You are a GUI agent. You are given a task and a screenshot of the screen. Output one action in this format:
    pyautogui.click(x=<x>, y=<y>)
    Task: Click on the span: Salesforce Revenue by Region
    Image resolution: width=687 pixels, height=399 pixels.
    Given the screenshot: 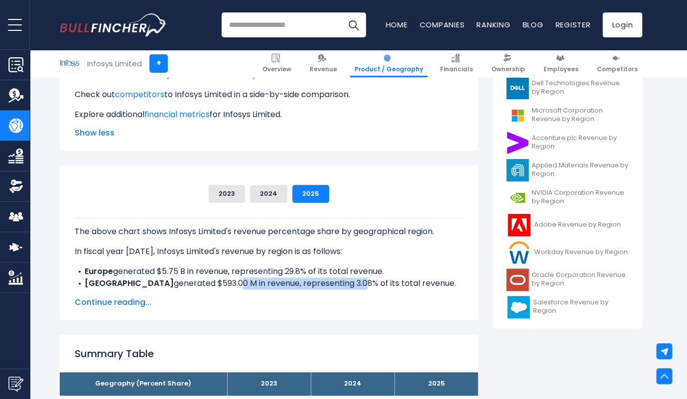 What is the action you would take?
    pyautogui.click(x=581, y=307)
    